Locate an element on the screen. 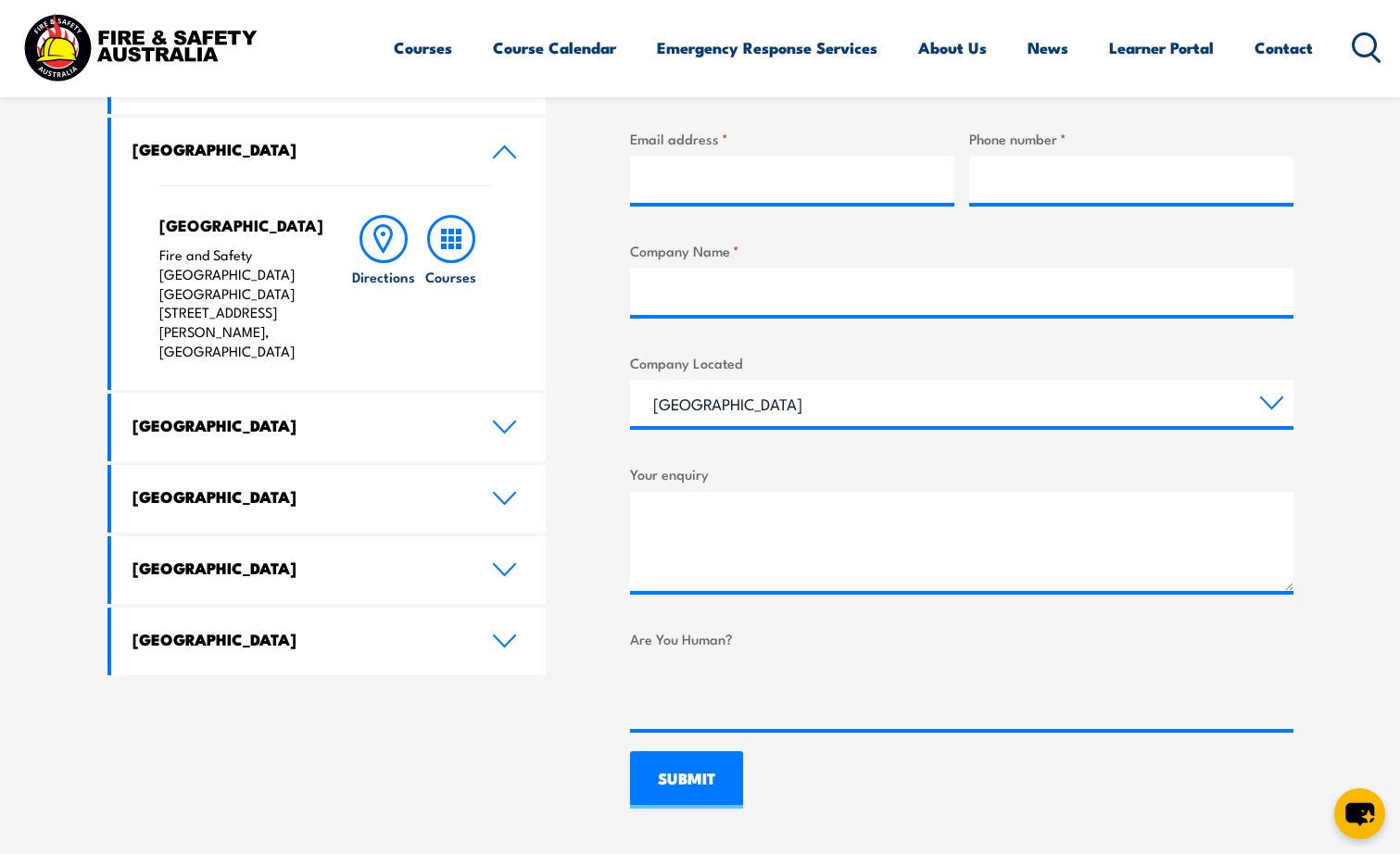 This screenshot has height=854, width=1400. a: Contact is located at coordinates (1283, 47).